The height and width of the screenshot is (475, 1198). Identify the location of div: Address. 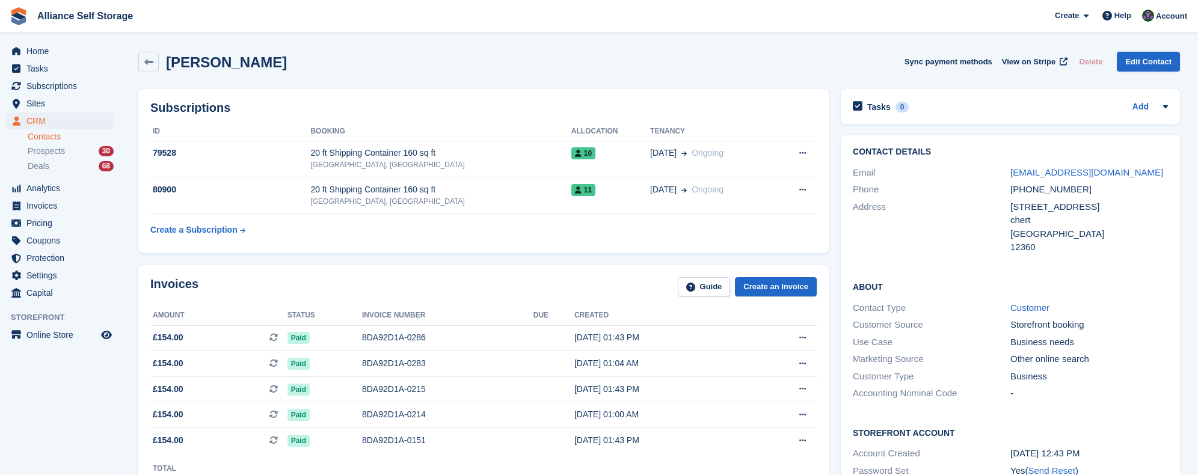
(932, 227).